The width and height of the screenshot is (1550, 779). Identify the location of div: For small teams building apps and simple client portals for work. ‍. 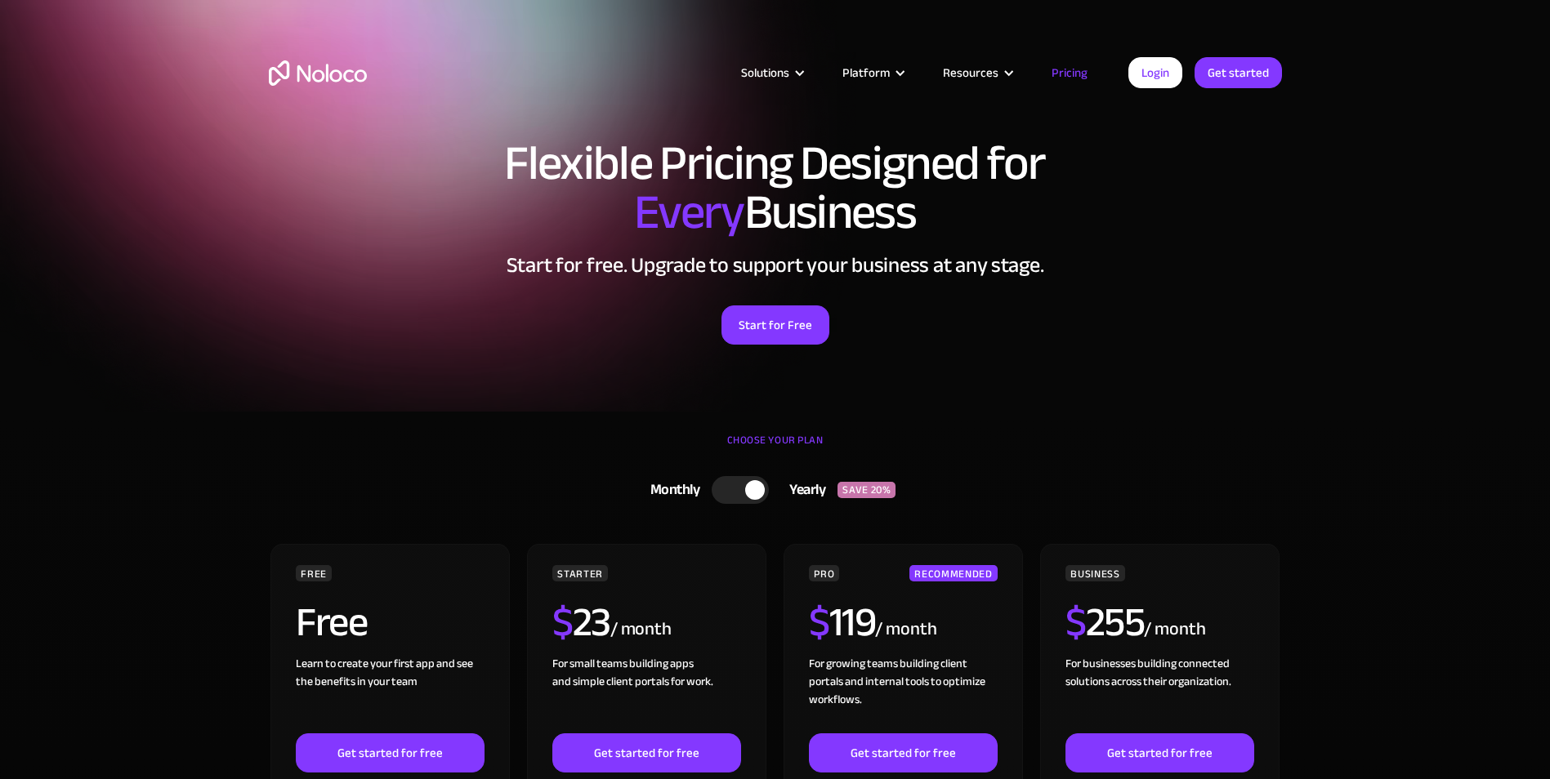
(646, 694).